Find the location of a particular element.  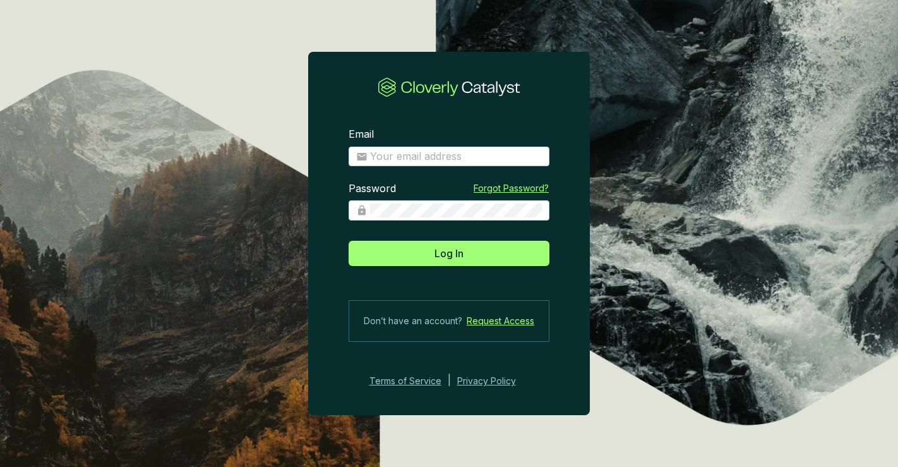

button: Log In is located at coordinates (449, 253).